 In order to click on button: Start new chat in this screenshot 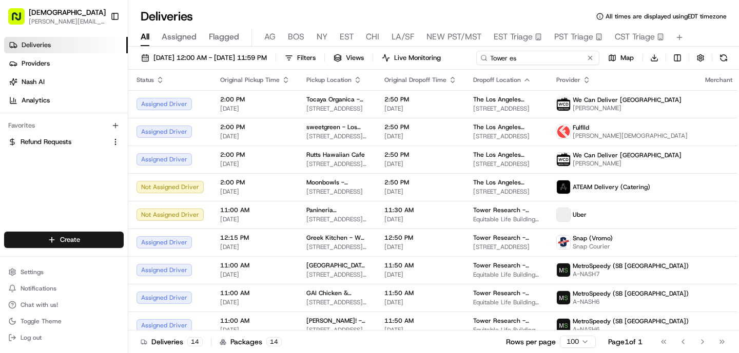, I will do `click(181, 107)`.